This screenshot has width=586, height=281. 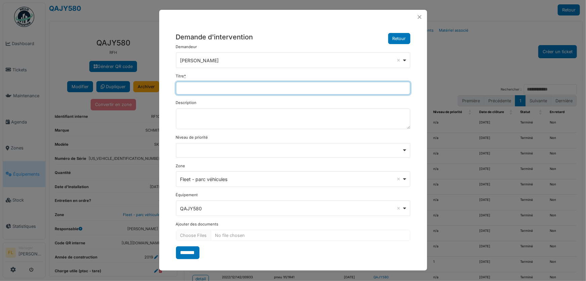 I want to click on label: Équipement, so click(x=187, y=195).